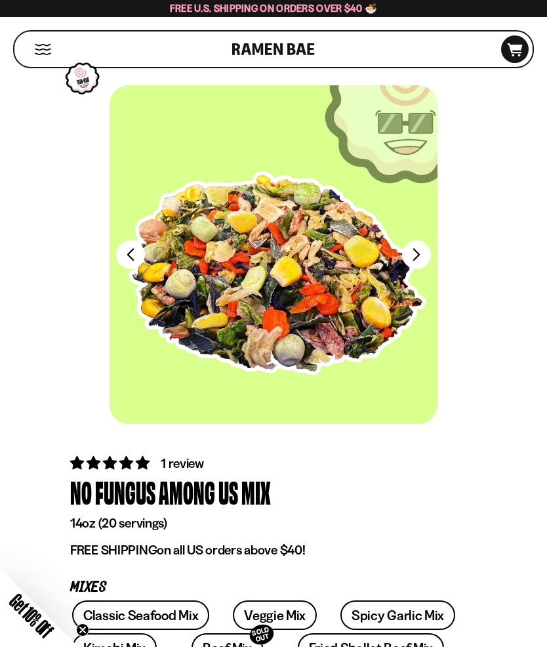  What do you see at coordinates (182, 463) in the screenshot?
I see `span: 1 review` at bounding box center [182, 463].